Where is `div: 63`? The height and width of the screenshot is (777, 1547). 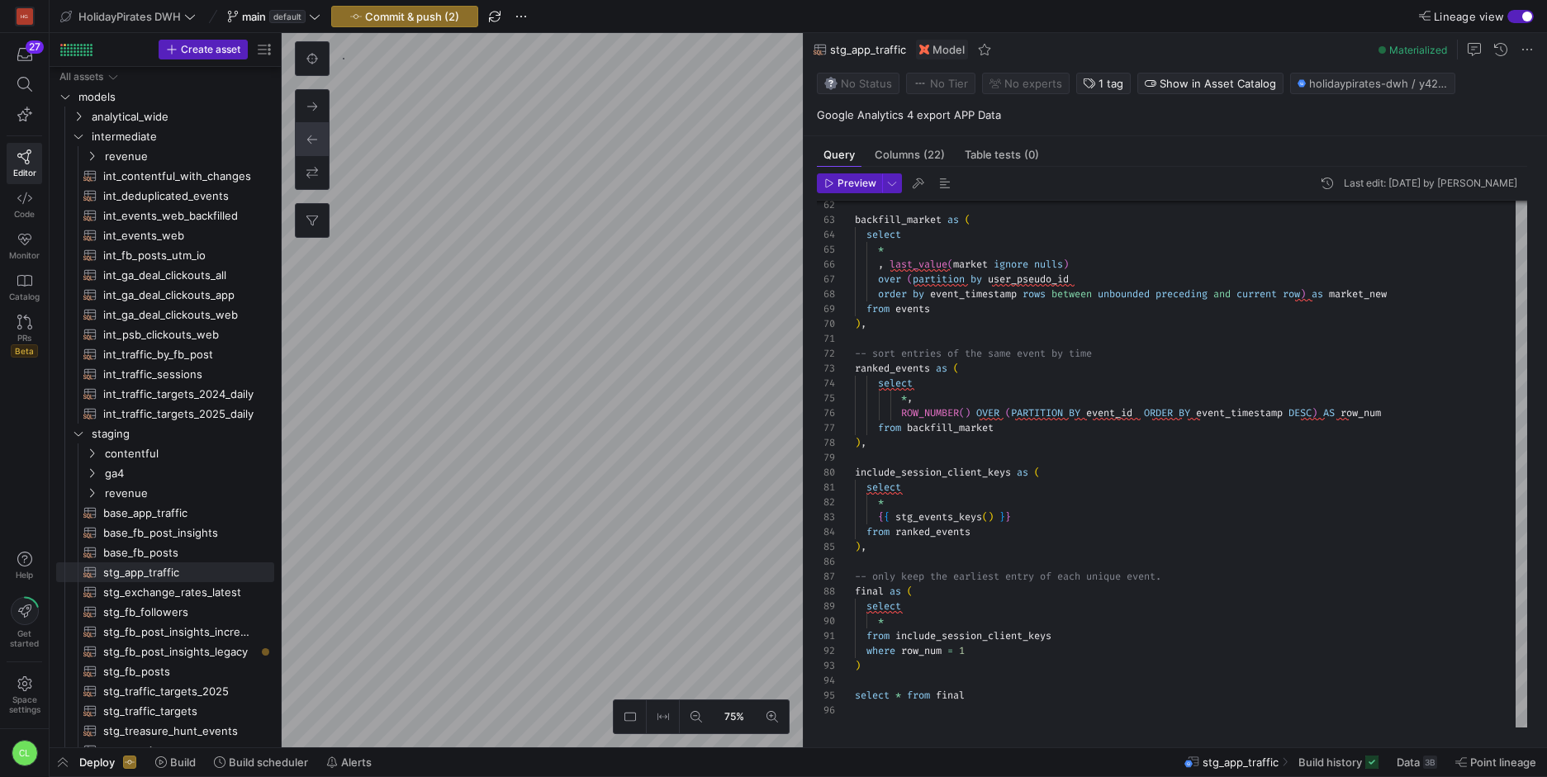 div: 63 is located at coordinates (826, 220).